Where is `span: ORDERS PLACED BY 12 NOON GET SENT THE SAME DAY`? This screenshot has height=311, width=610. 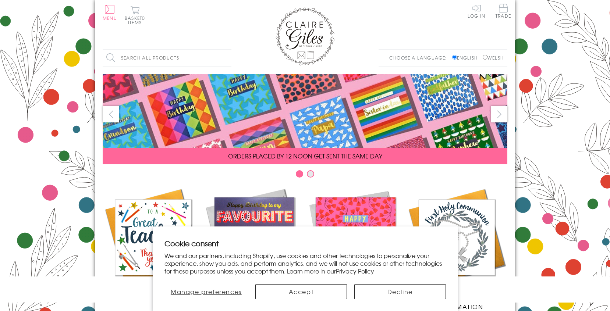
span: ORDERS PLACED BY 12 NOON GET SENT THE SAME DAY is located at coordinates (305, 156).